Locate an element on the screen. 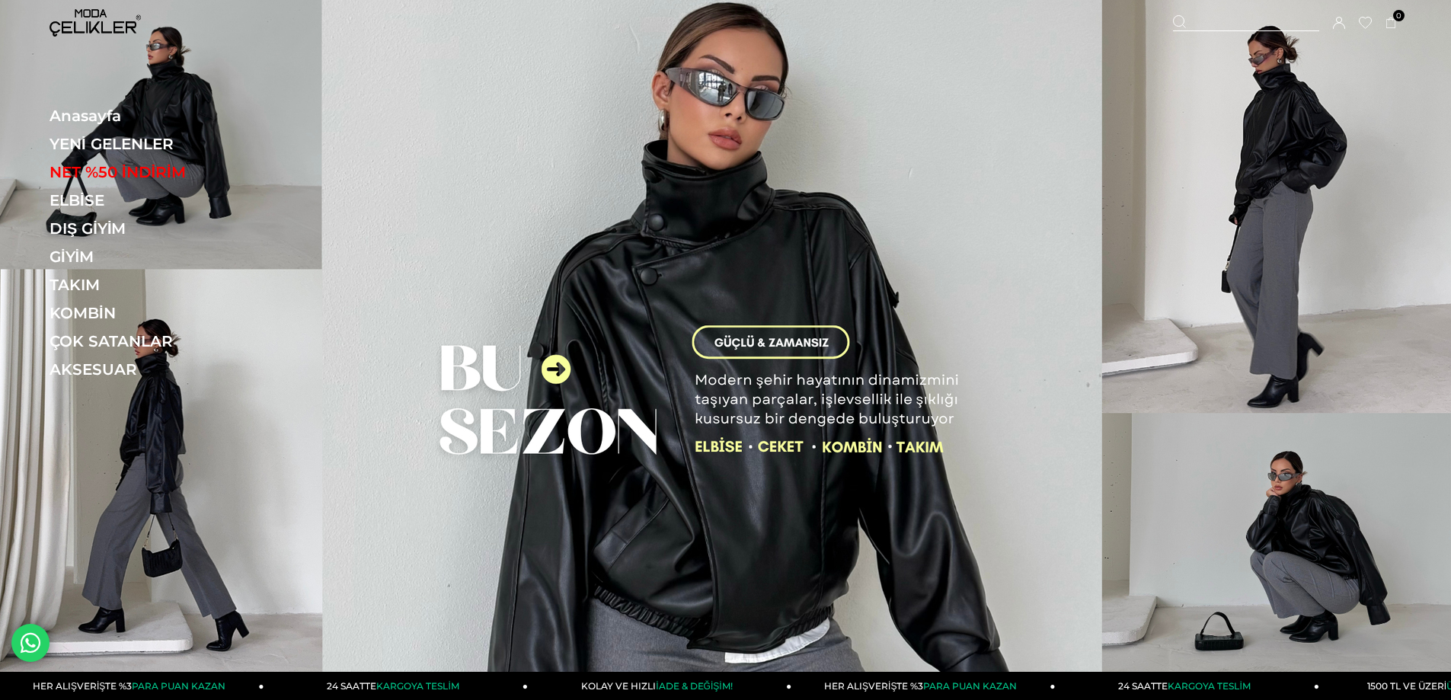 The image size is (1451, 700). a: NET %50 İNDİRİM is located at coordinates (154, 172).